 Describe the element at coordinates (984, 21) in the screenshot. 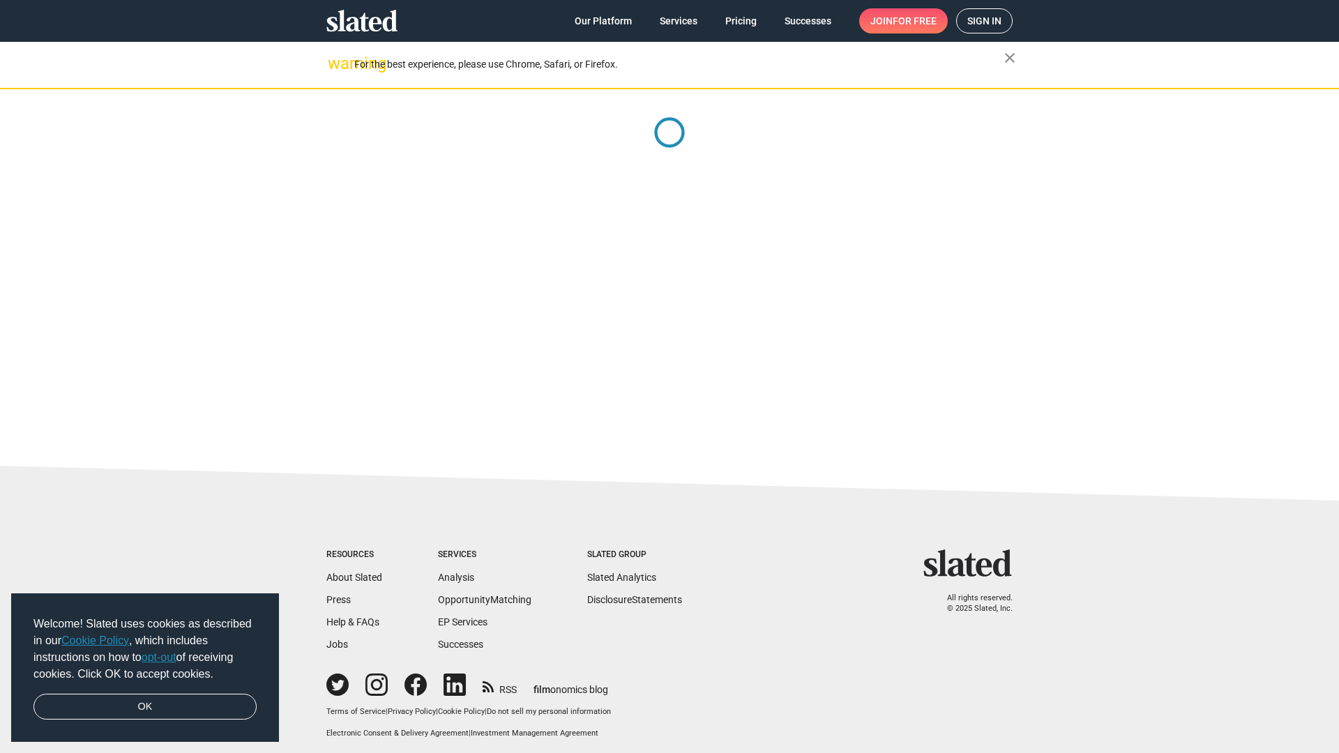

I see `span: Sign in` at that location.